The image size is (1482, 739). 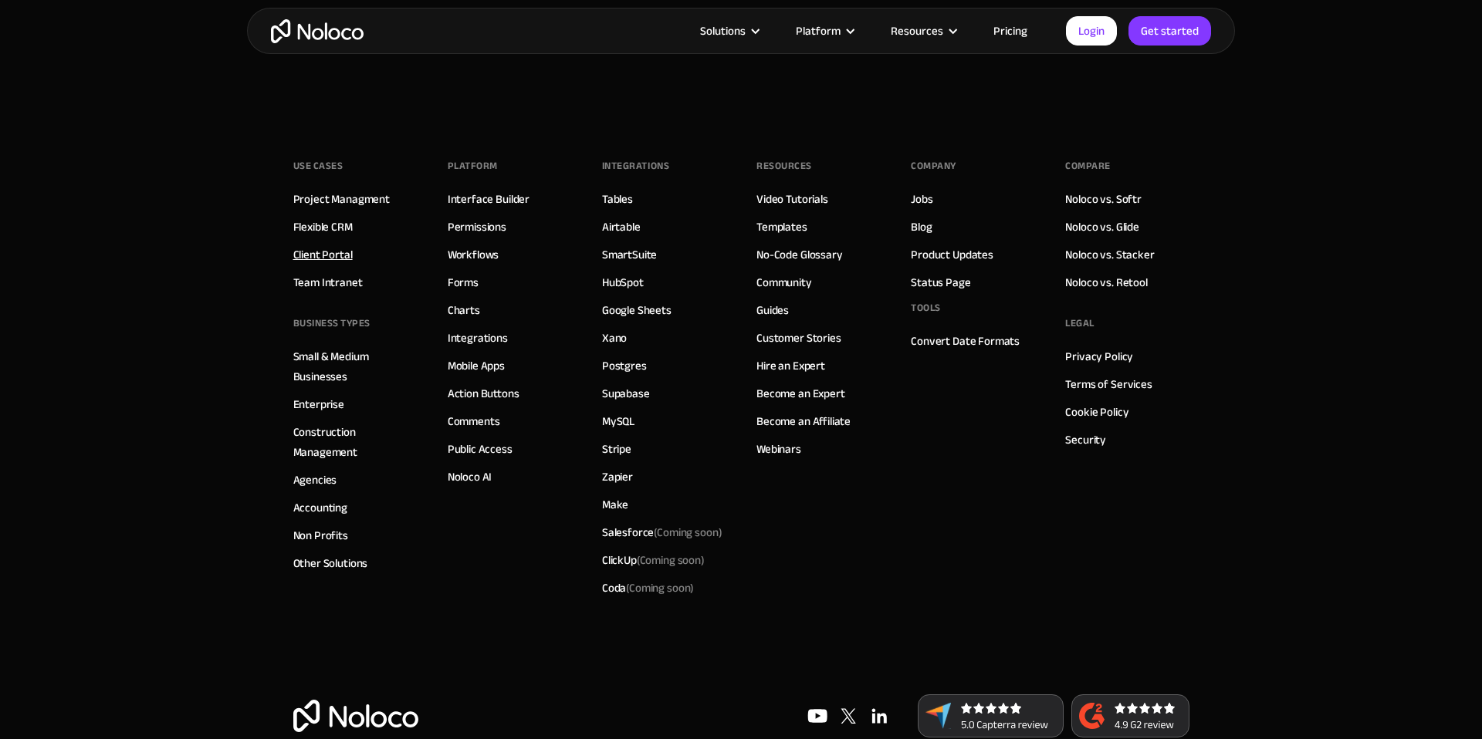 What do you see at coordinates (463, 283) in the screenshot?
I see `a: Forms` at bounding box center [463, 283].